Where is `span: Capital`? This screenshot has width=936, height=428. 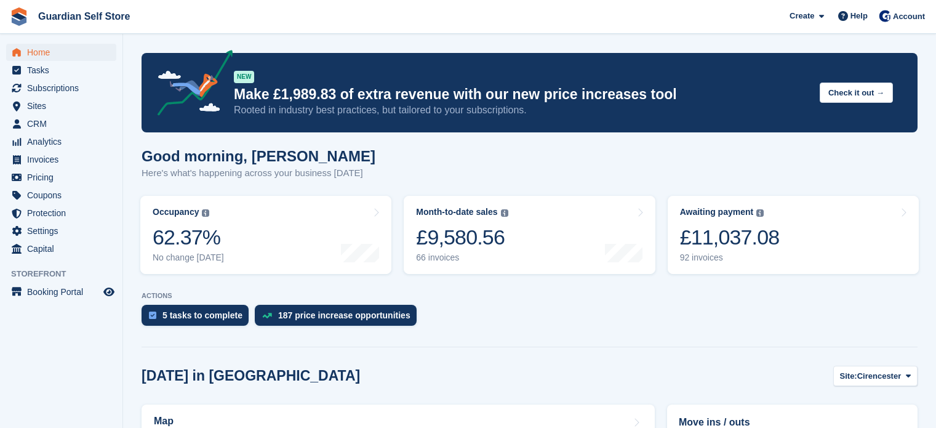
span: Capital is located at coordinates (64, 249).